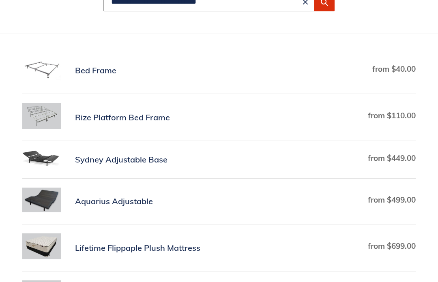 Image resolution: width=438 pixels, height=282 pixels. What do you see at coordinates (219, 248) in the screenshot?
I see `a: Lifetime Flippaple Plush Mattress` at bounding box center [219, 248].